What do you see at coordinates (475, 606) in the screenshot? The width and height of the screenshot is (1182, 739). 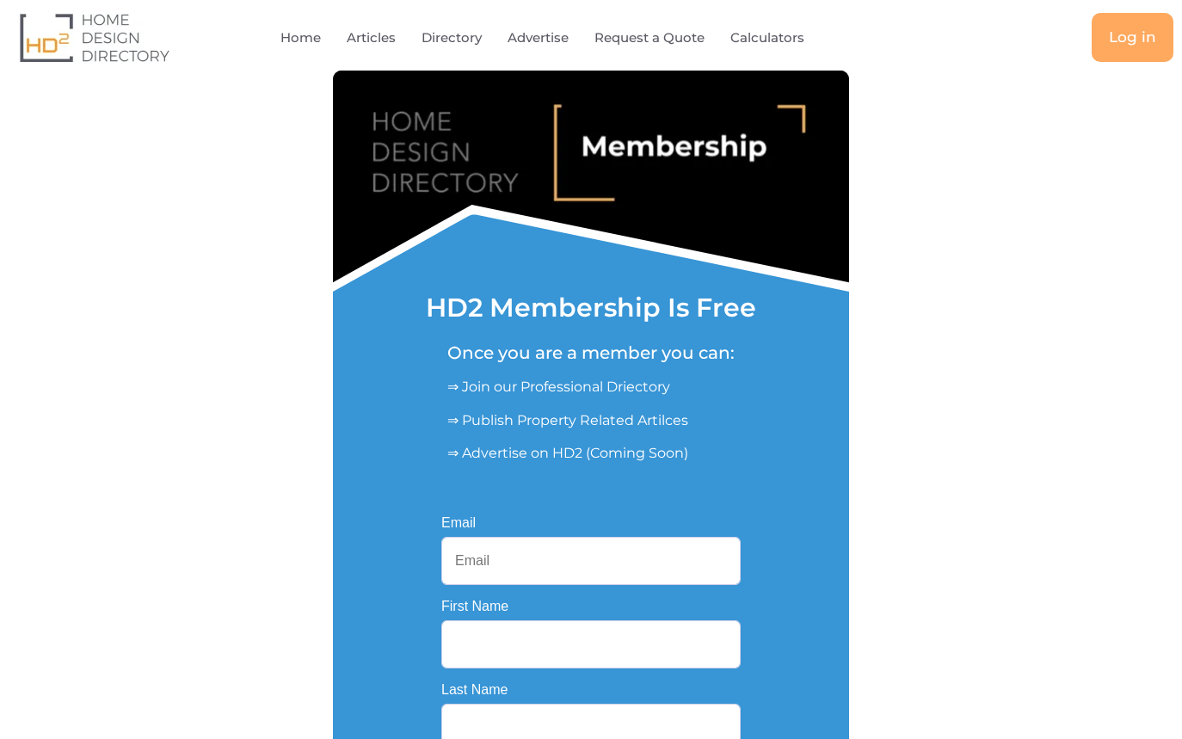 I see `label: First Name` at bounding box center [475, 606].